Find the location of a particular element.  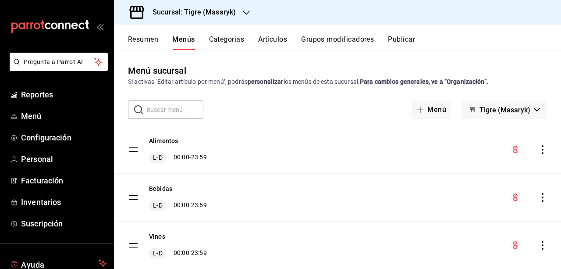

div: Si activas ‘Editar artículo por menú’, podrás los menús de esta sucursal. is located at coordinates (337, 82).